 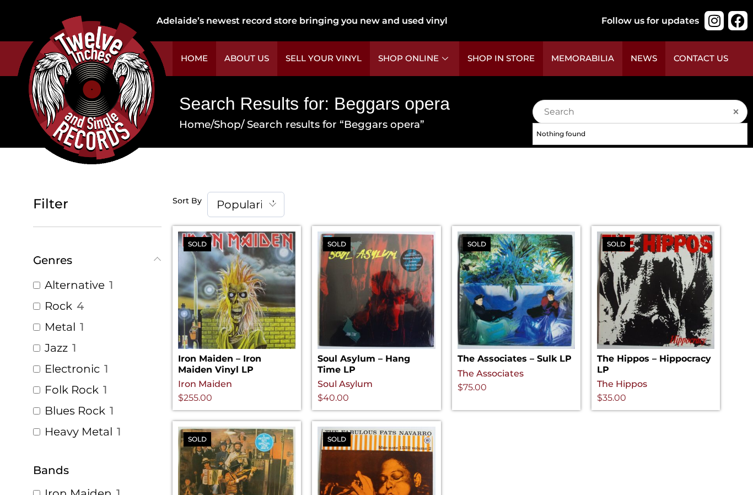 What do you see at coordinates (80, 306) in the screenshot?
I see `span: 4` at bounding box center [80, 306].